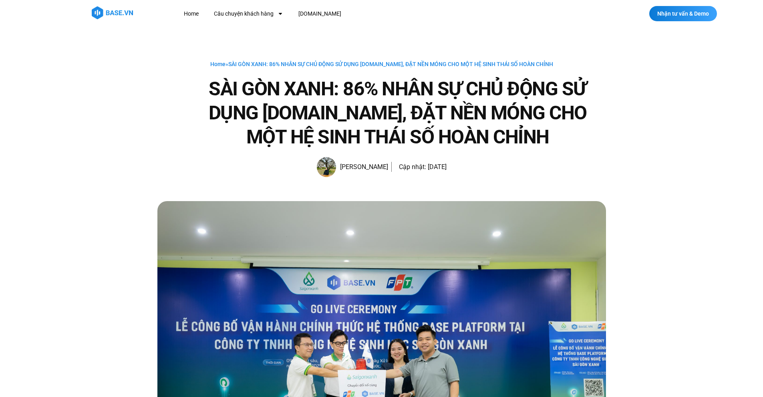  What do you see at coordinates (326, 167) in the screenshot?
I see `img: Picture of Đoàn Đức` at bounding box center [326, 167].